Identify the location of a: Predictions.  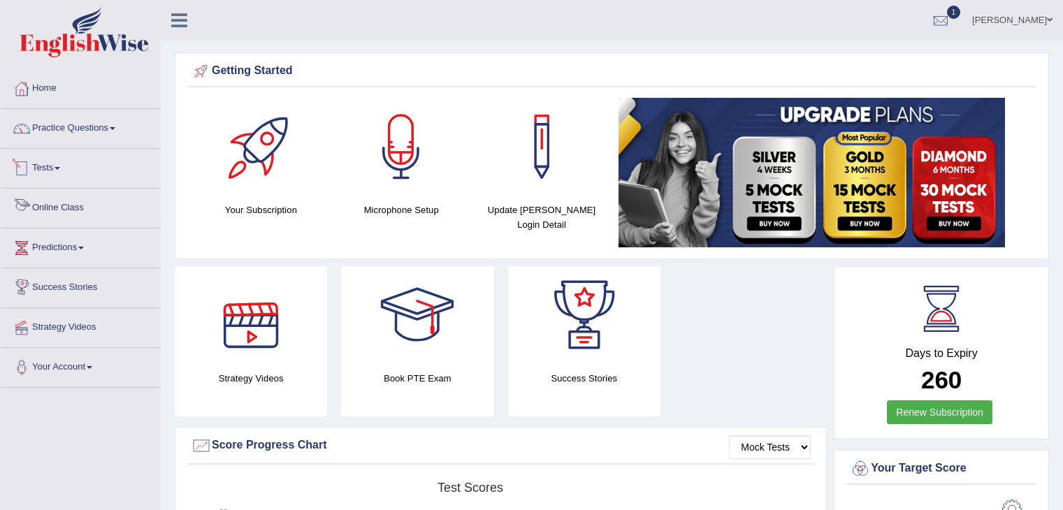
(80, 246).